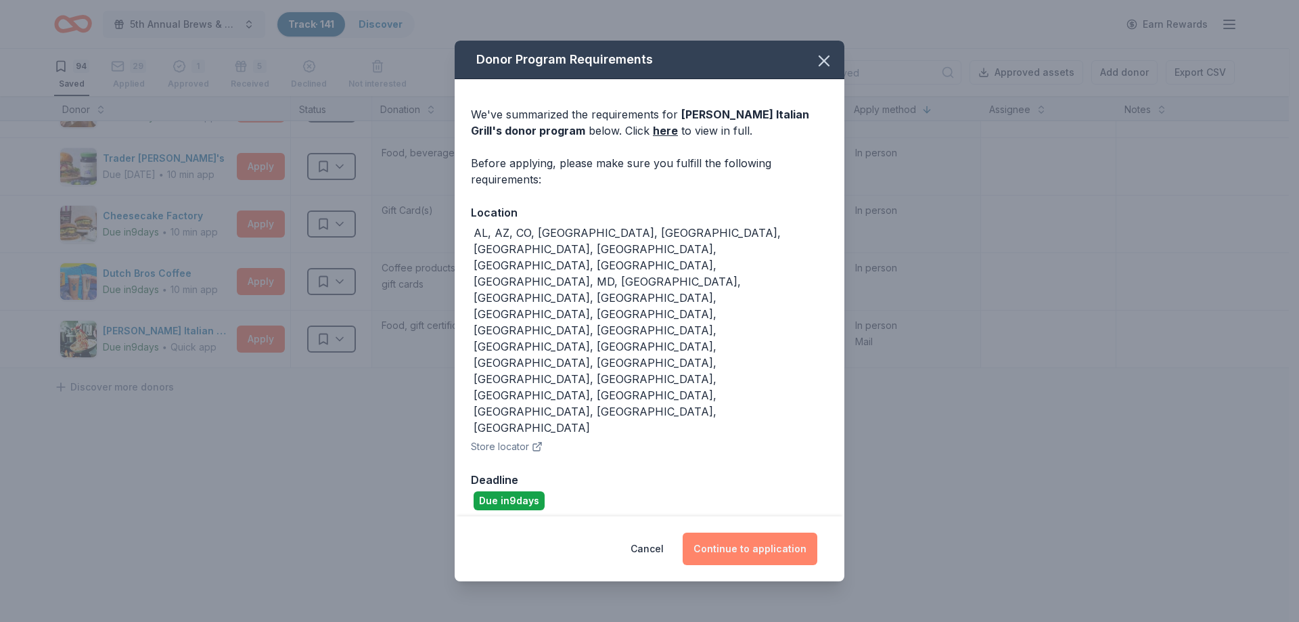  What do you see at coordinates (647, 549) in the screenshot?
I see `button: Cancel` at bounding box center [647, 549].